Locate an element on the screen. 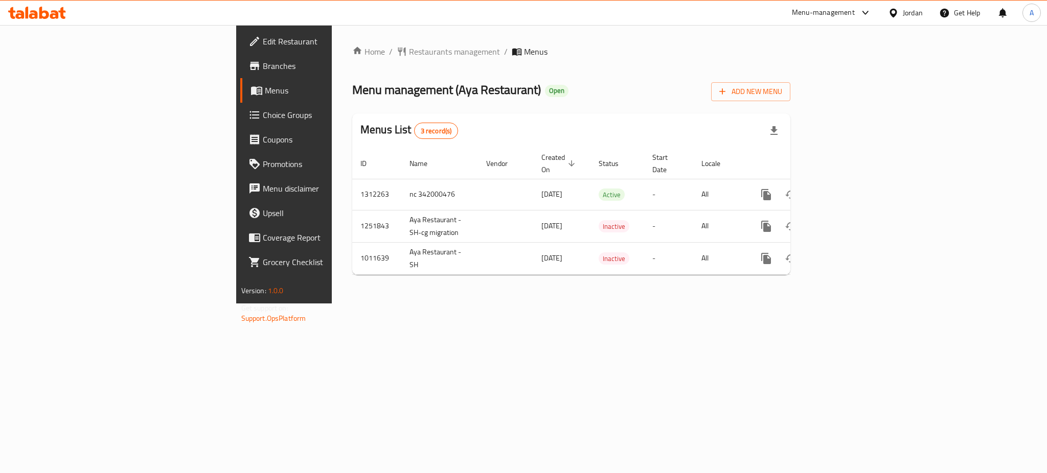 Image resolution: width=1047 pixels, height=473 pixels. span: Status is located at coordinates (615, 164).